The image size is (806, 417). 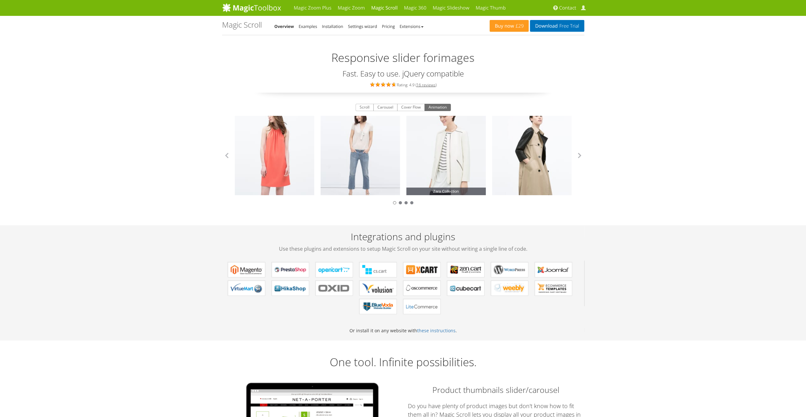 I want to click on b: Magic Scroll for LiteCommerce, so click(x=422, y=307).